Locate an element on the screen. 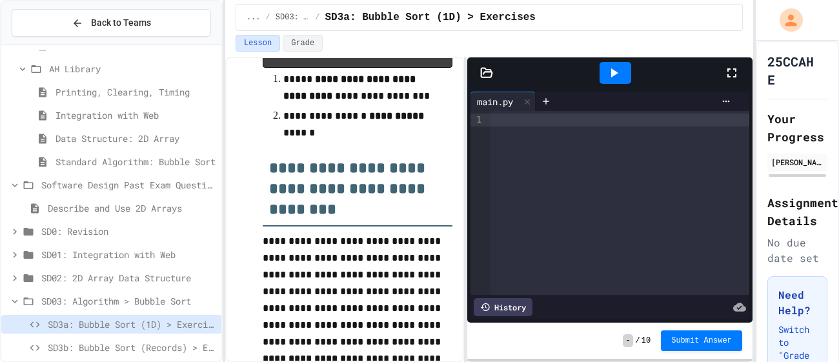 This screenshot has width=839, height=362. div: My Account is located at coordinates (786, 20).